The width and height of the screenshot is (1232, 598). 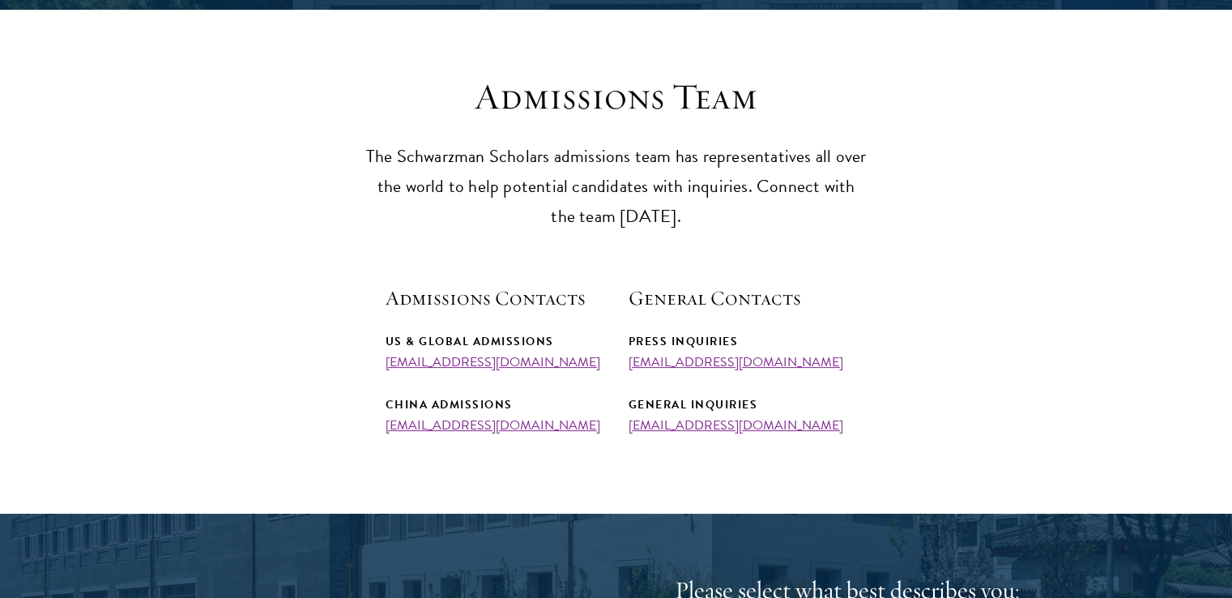 What do you see at coordinates (616, 186) in the screenshot?
I see `p: The Schwarzman Scholars admissions team has representatives all over the world to help potential ...` at bounding box center [616, 186].